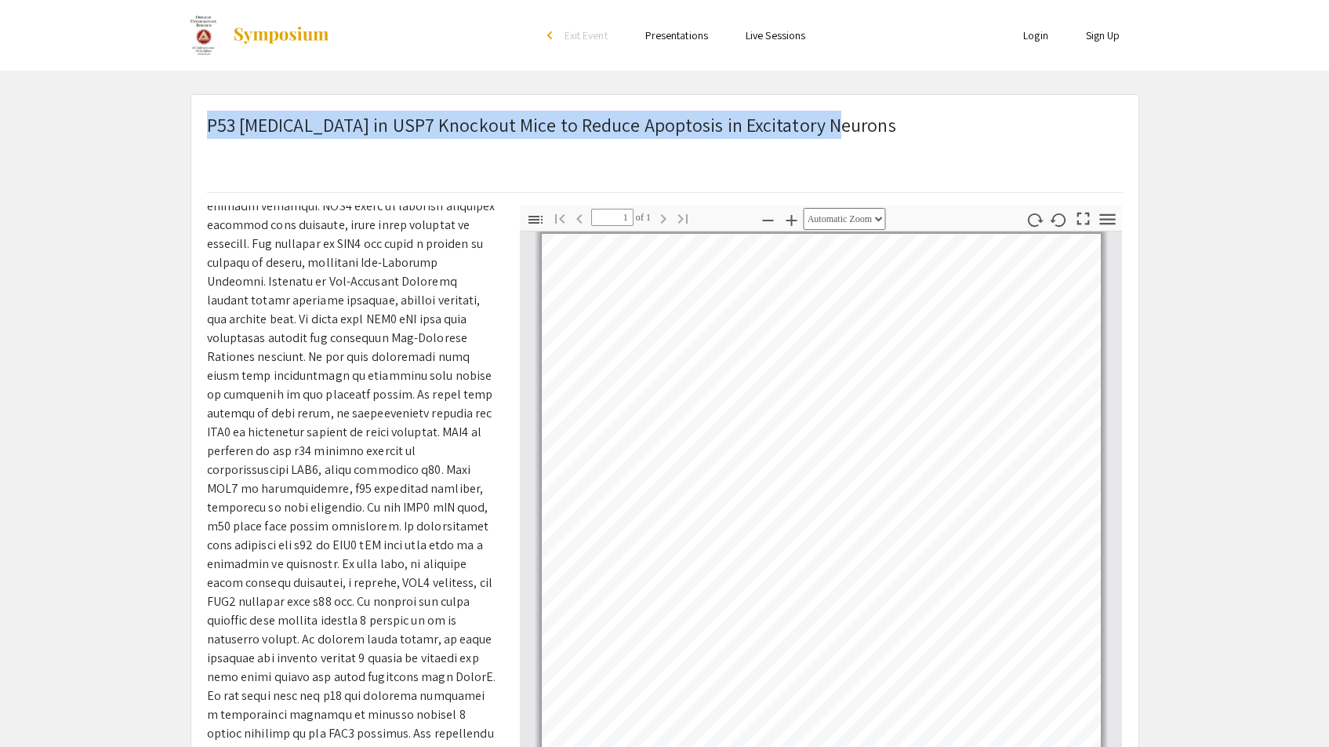  Describe the element at coordinates (677, 35) in the screenshot. I see `a: Presentations` at that location.